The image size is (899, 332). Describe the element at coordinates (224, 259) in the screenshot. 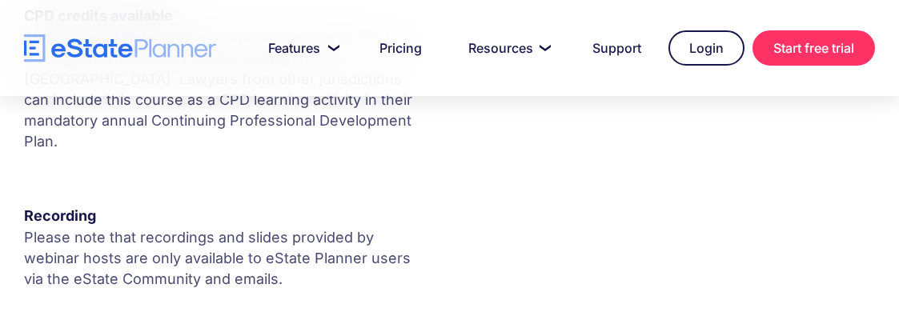

I see `p: Please note that recordings and slides provided by webinar hosts are only available to eState Pla...` at that location.